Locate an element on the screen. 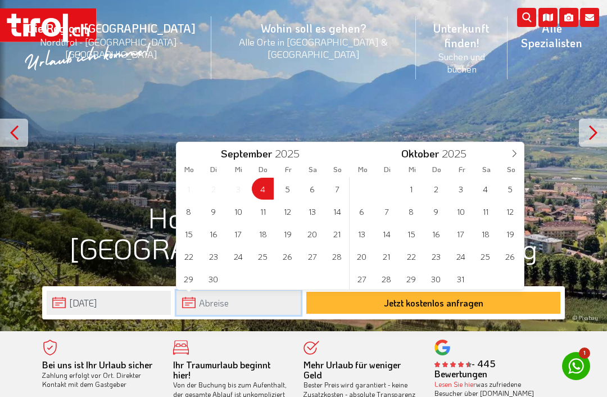 This screenshot has width=607, height=397. span: September 12, 2025 is located at coordinates (287, 211).